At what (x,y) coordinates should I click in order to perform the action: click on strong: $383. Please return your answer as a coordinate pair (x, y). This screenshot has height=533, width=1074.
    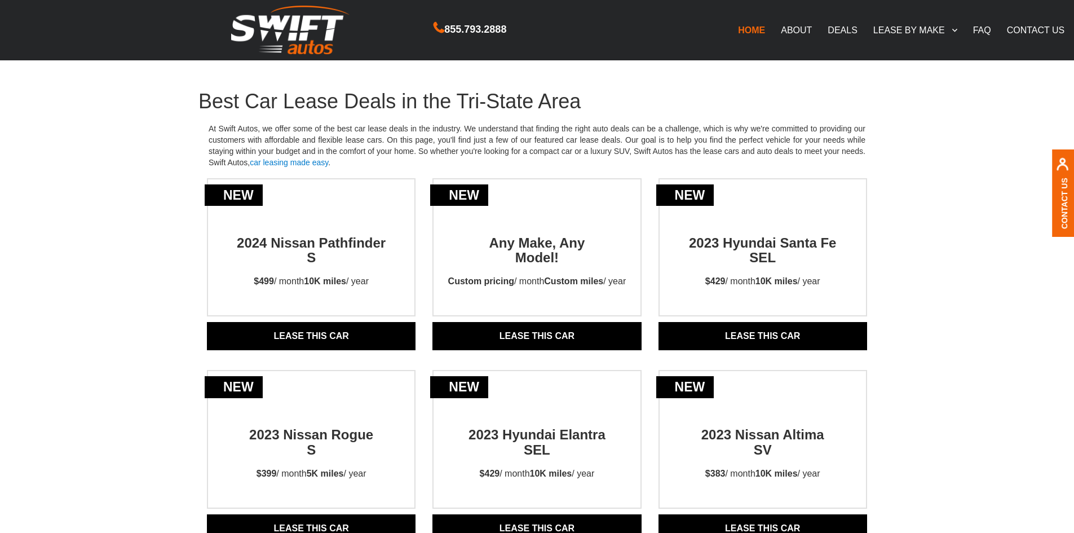
    Looking at the image, I should click on (715, 473).